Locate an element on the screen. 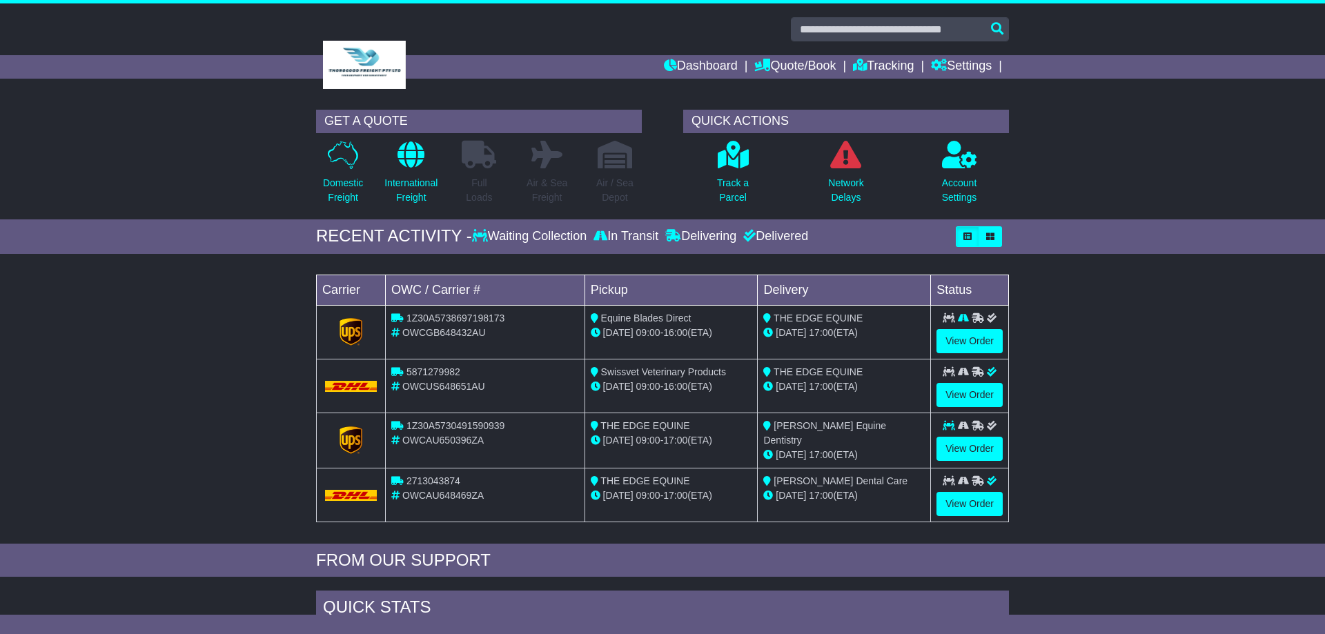 The image size is (1325, 634). span: 5871279982 is located at coordinates (434, 372).